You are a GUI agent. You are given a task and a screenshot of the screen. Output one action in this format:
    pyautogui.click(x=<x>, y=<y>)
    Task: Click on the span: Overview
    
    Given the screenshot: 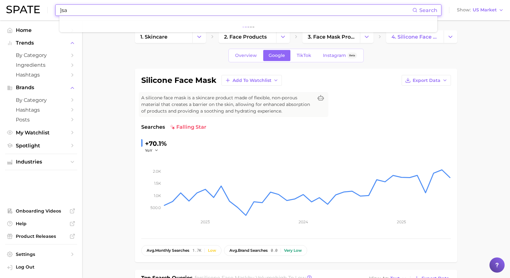 What is the action you would take?
    pyautogui.click(x=246, y=55)
    